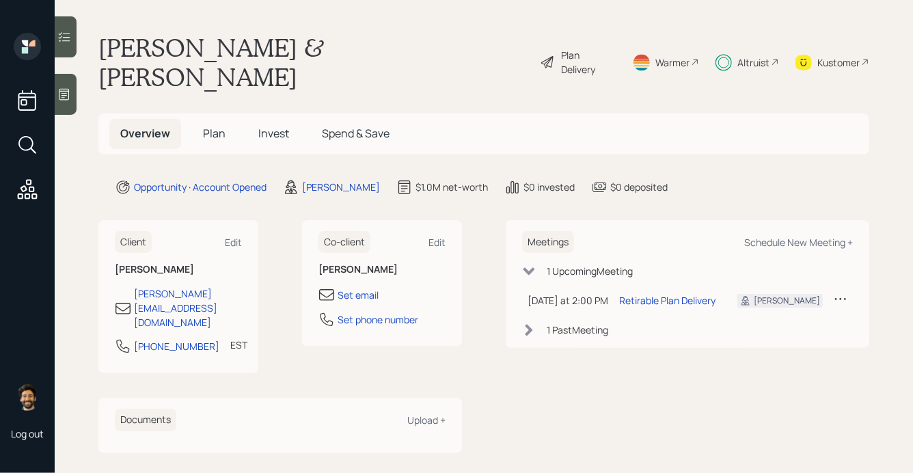 This screenshot has height=473, width=913. What do you see at coordinates (590, 271) in the screenshot?
I see `div: 1 Upcoming Meeting` at bounding box center [590, 271].